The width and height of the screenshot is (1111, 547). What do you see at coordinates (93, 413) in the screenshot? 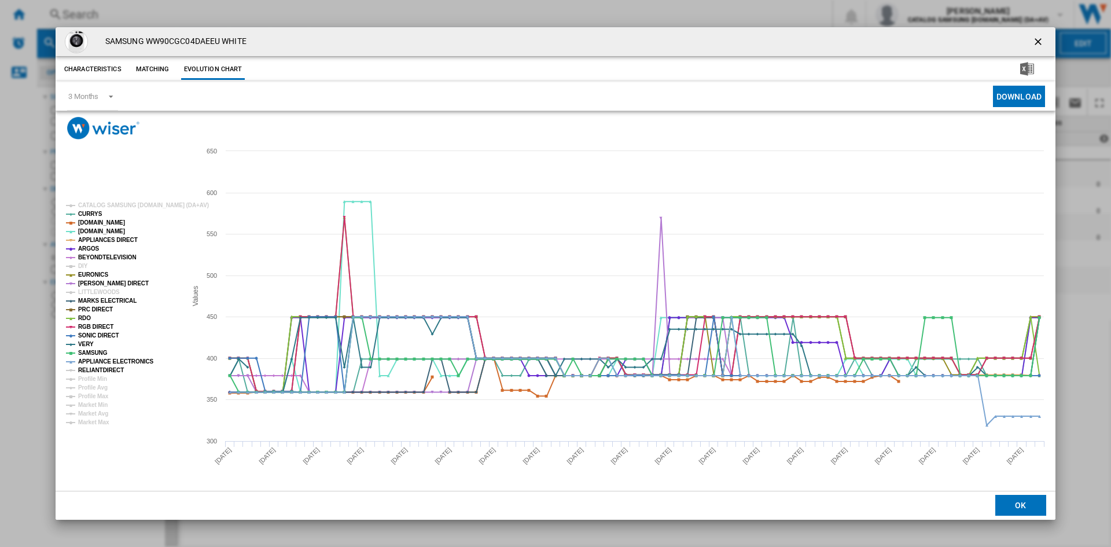
I see `tspan: Market Avg` at bounding box center [93, 413].